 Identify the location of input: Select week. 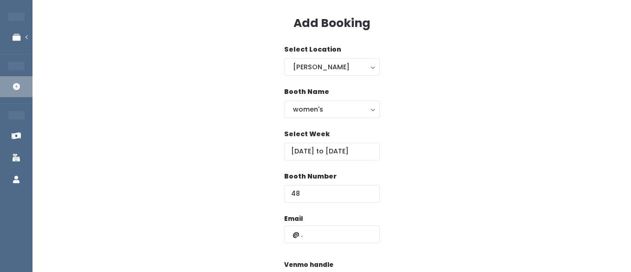
(332, 151).